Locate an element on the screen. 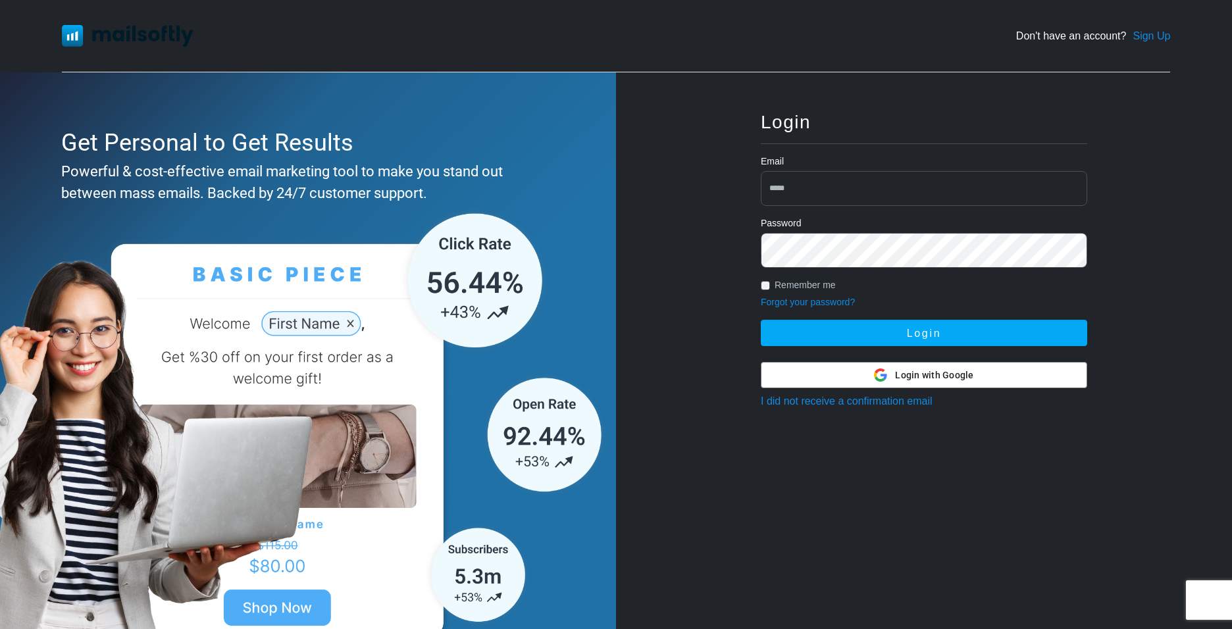 Image resolution: width=1232 pixels, height=629 pixels. label: Password is located at coordinates (781, 223).